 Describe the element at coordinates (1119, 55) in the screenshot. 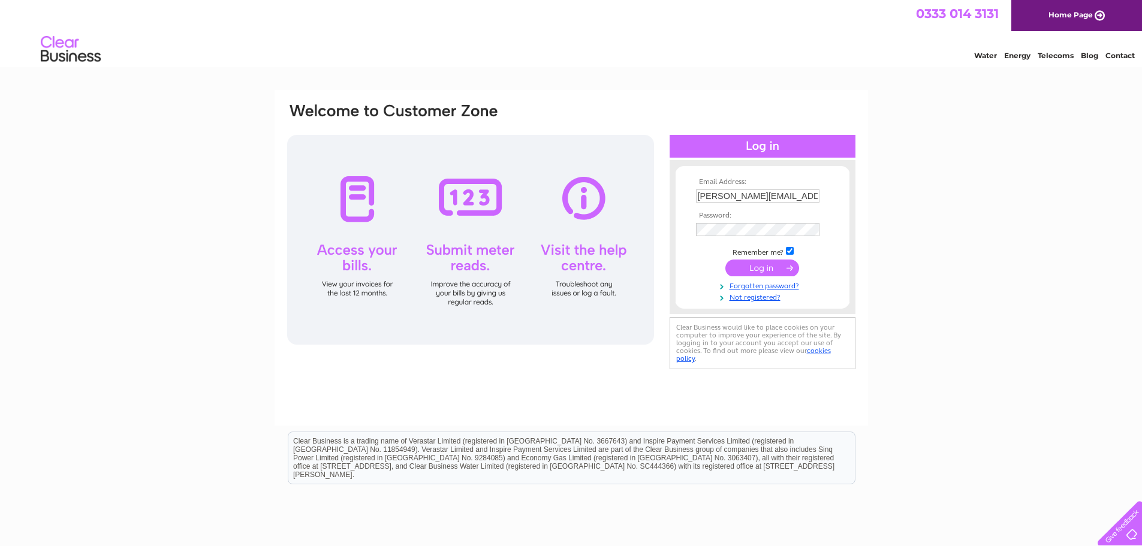

I see `a: Contact` at that location.